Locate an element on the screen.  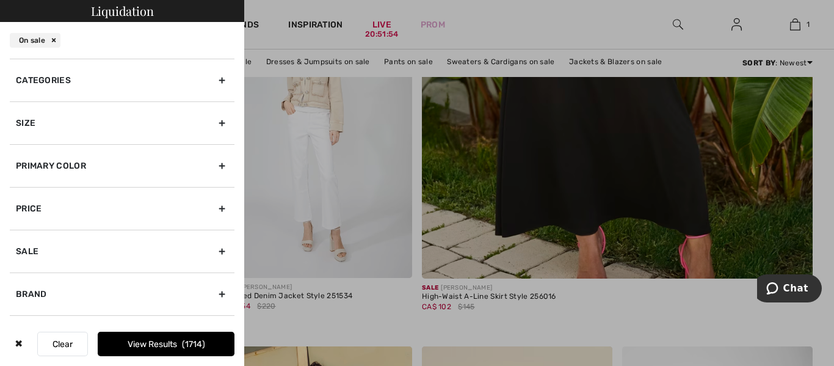
button: View Results1714 is located at coordinates (166, 344).